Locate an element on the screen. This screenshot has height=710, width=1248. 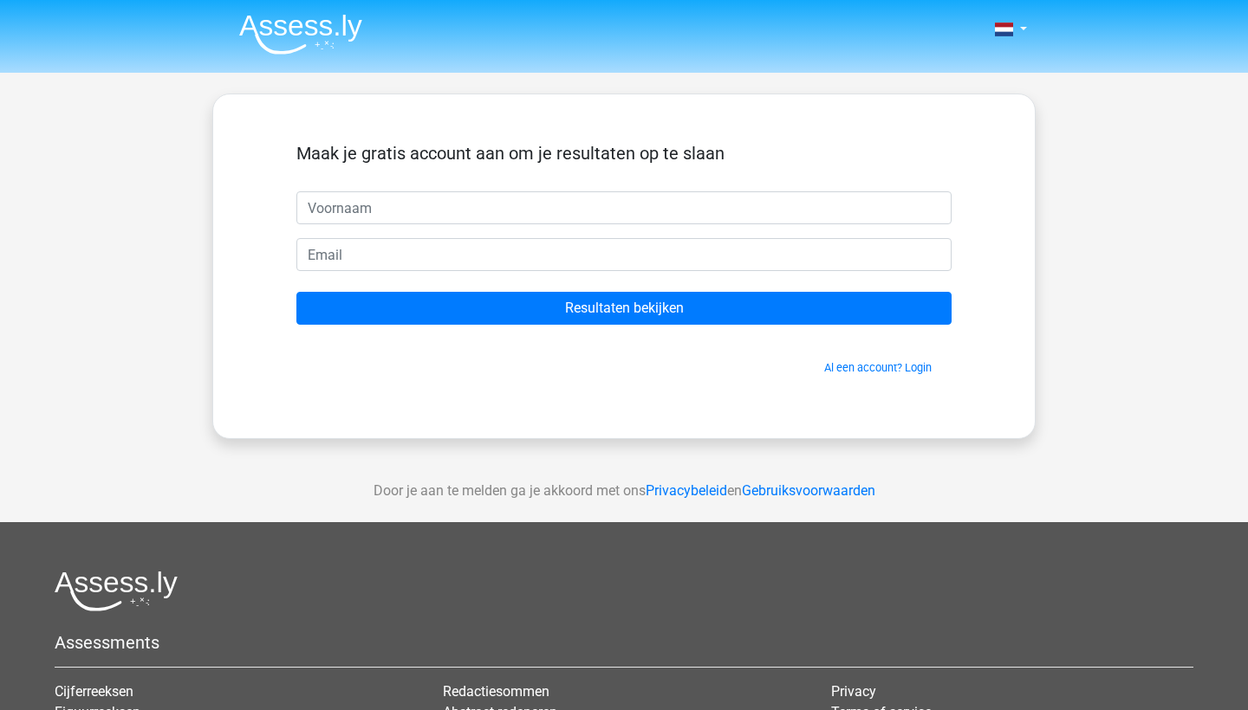
input: Voornaam is located at coordinates (624, 208).